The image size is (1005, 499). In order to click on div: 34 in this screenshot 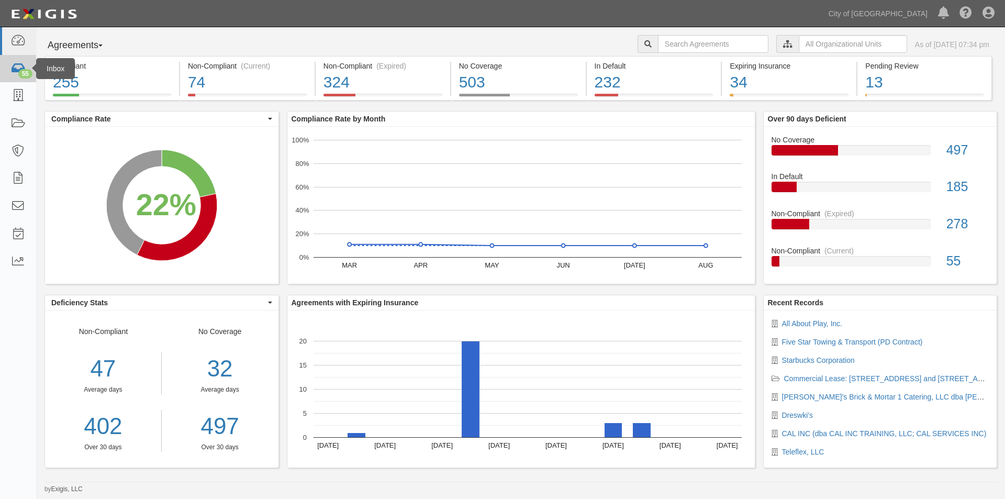, I will do `click(789, 82)`.